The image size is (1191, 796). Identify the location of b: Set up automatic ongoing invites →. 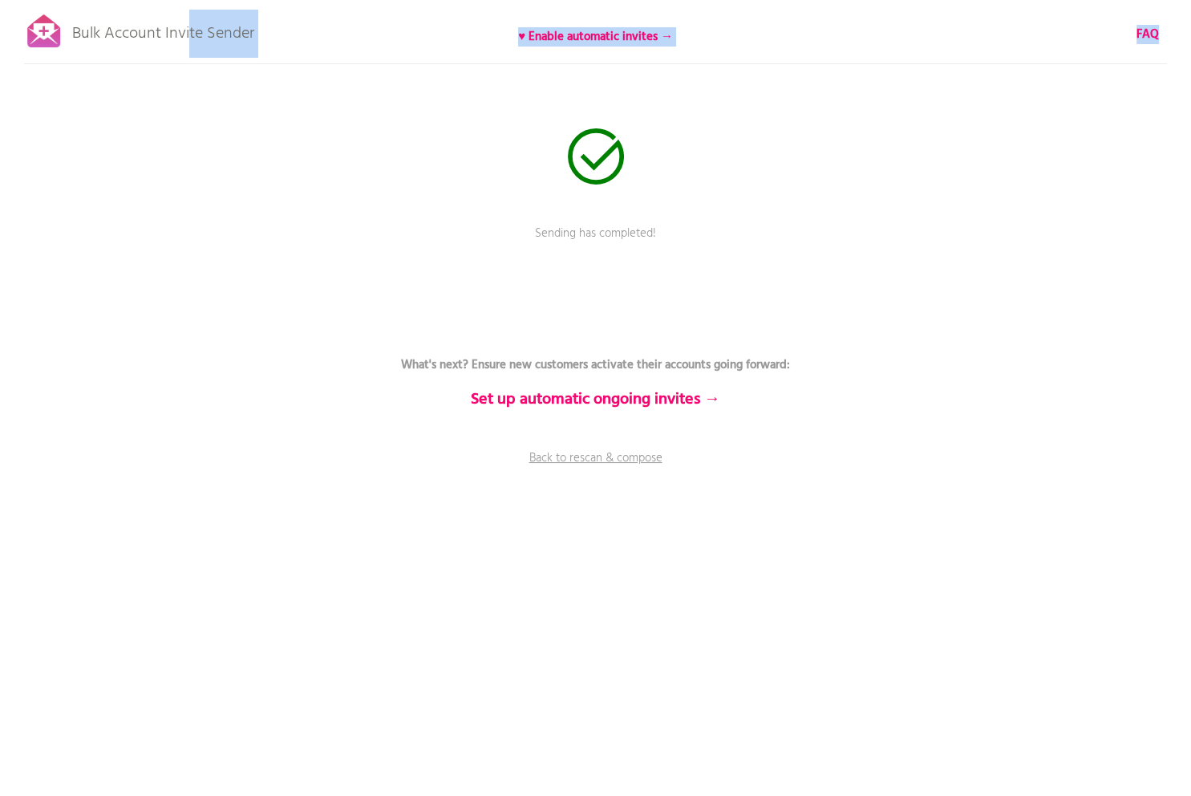
(595, 399).